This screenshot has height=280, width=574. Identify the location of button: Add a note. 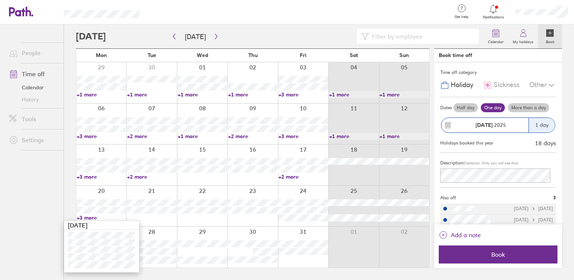
(459, 235).